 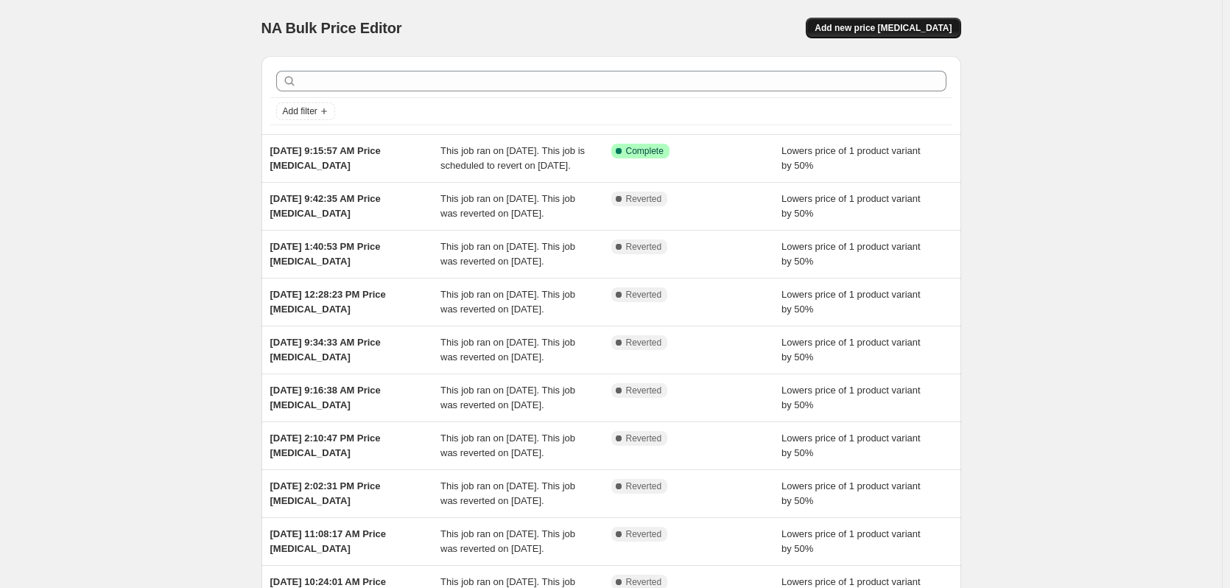 What do you see at coordinates (300, 111) in the screenshot?
I see `span: Add filter` at bounding box center [300, 111].